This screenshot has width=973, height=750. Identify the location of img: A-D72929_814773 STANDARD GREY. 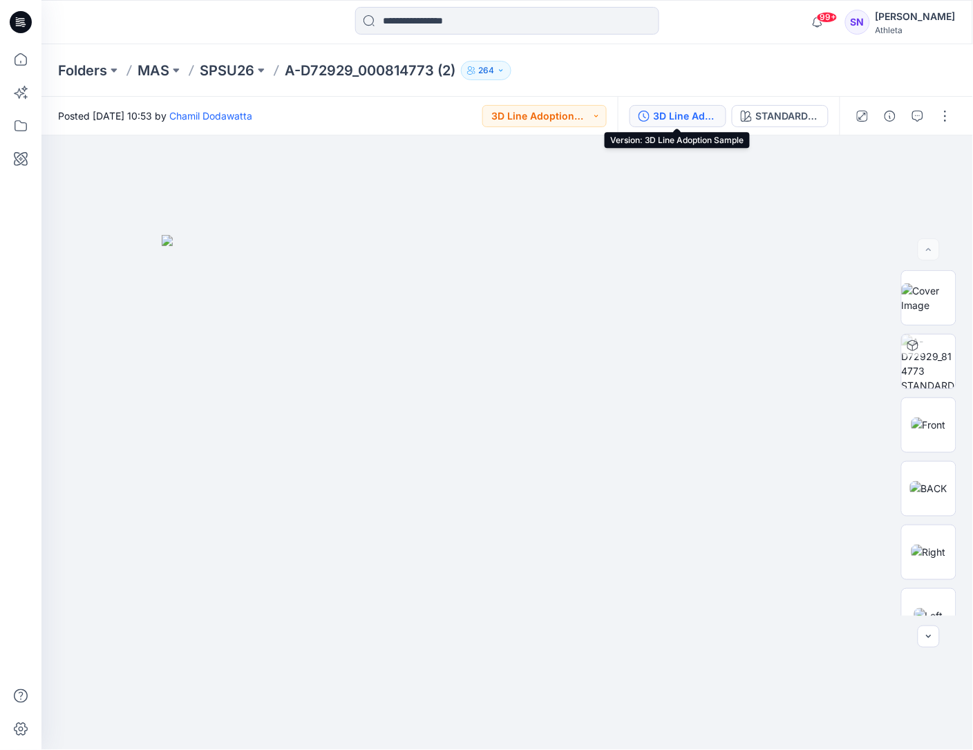
(929, 361).